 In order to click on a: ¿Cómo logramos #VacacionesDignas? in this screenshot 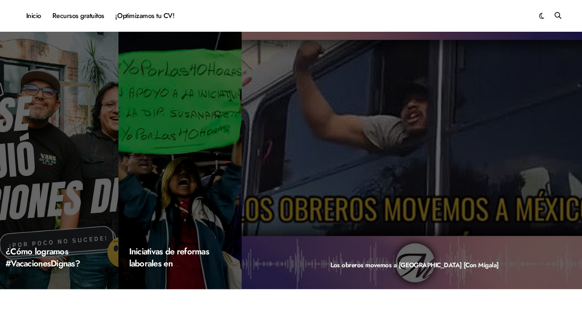, I will do `click(43, 258)`.